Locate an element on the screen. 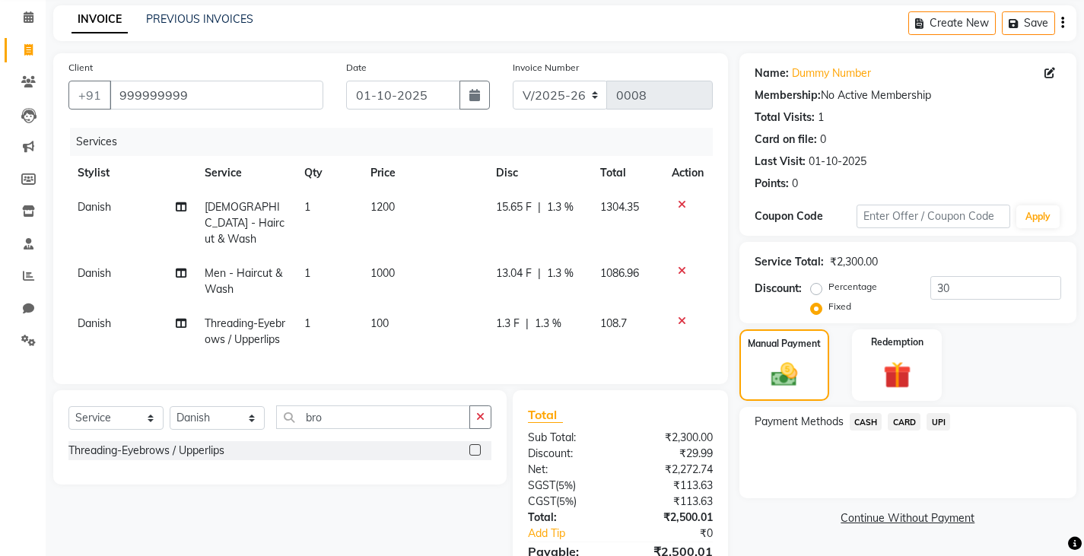 This screenshot has width=1084, height=556. span: 1086.96 is located at coordinates (619, 273).